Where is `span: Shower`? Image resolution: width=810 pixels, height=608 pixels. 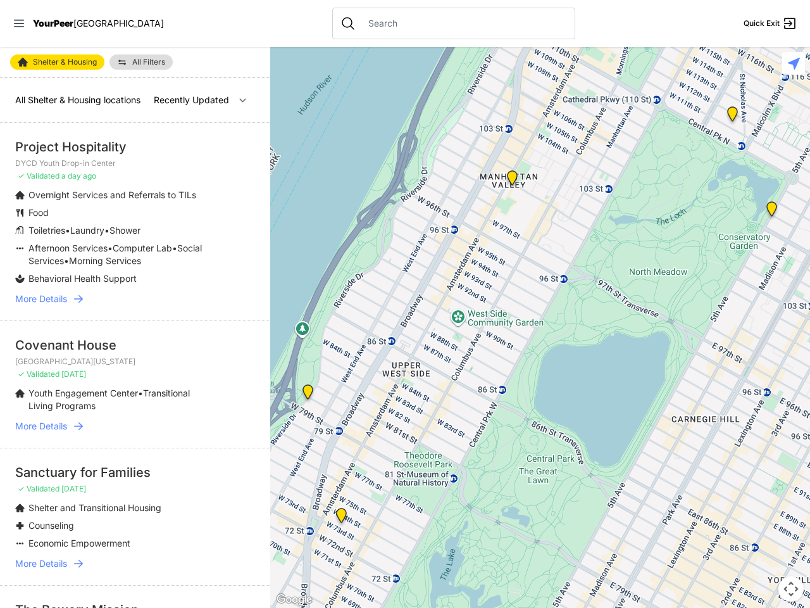 span: Shower is located at coordinates (125, 230).